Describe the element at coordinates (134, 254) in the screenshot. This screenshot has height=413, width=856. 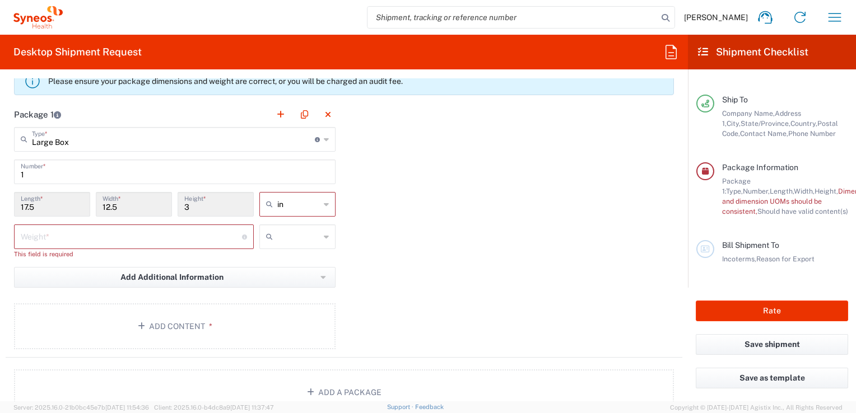
I see `div: This field is required` at that location.